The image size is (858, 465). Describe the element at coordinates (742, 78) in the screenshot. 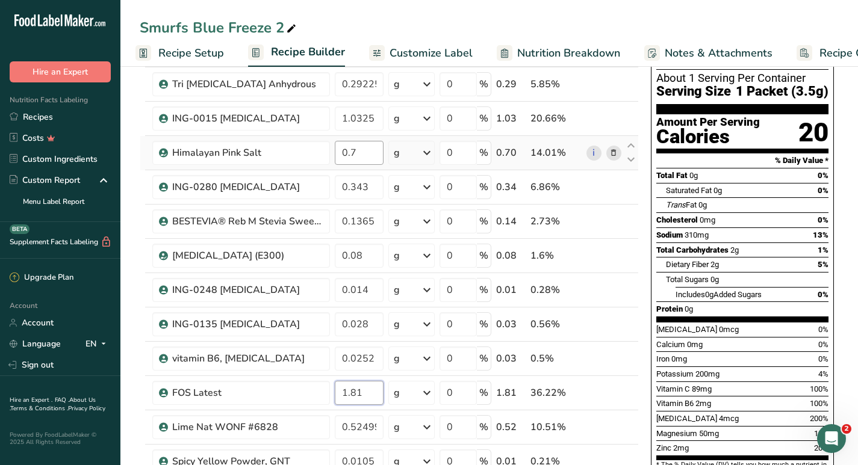

I see `div: About 1 Serving Per Container` at that location.